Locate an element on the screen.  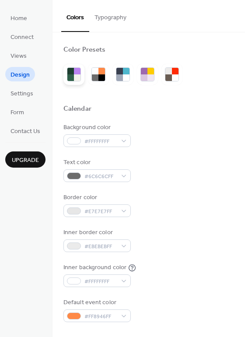
div: Text color is located at coordinates (96, 162).